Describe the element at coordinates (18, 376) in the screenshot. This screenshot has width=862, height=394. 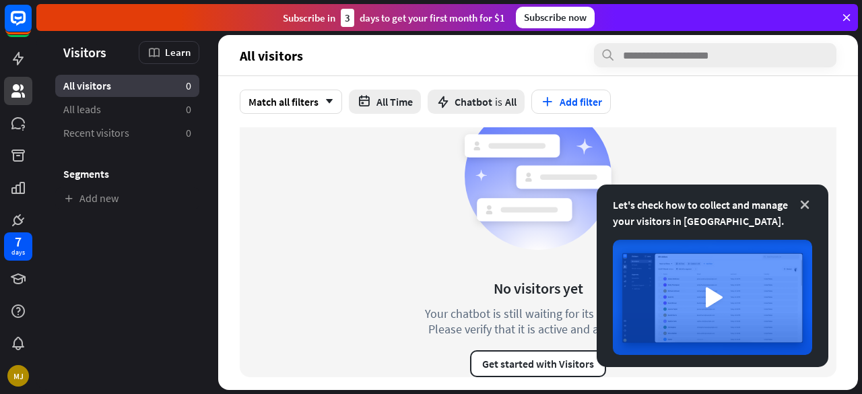
I see `div: MJ` at that location.